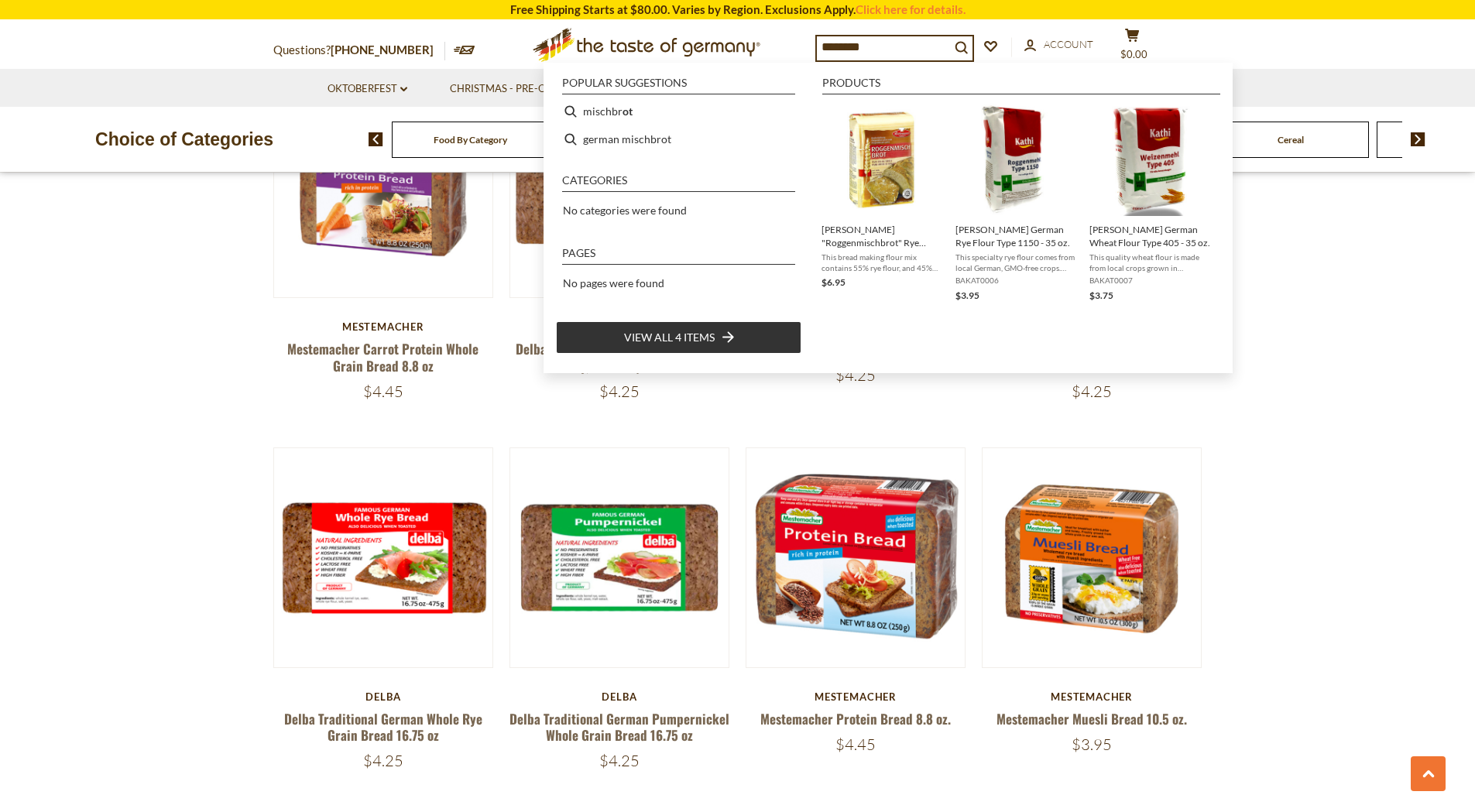 The image size is (1475, 812). What do you see at coordinates (470, 139) in the screenshot?
I see `a: Food By Category` at bounding box center [470, 139].